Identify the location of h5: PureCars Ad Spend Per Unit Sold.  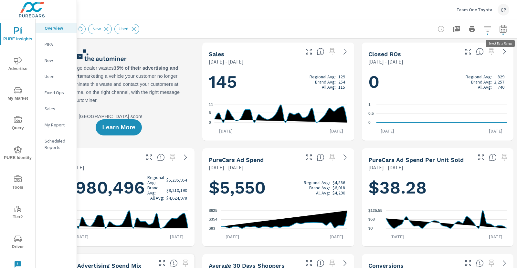
(416, 160).